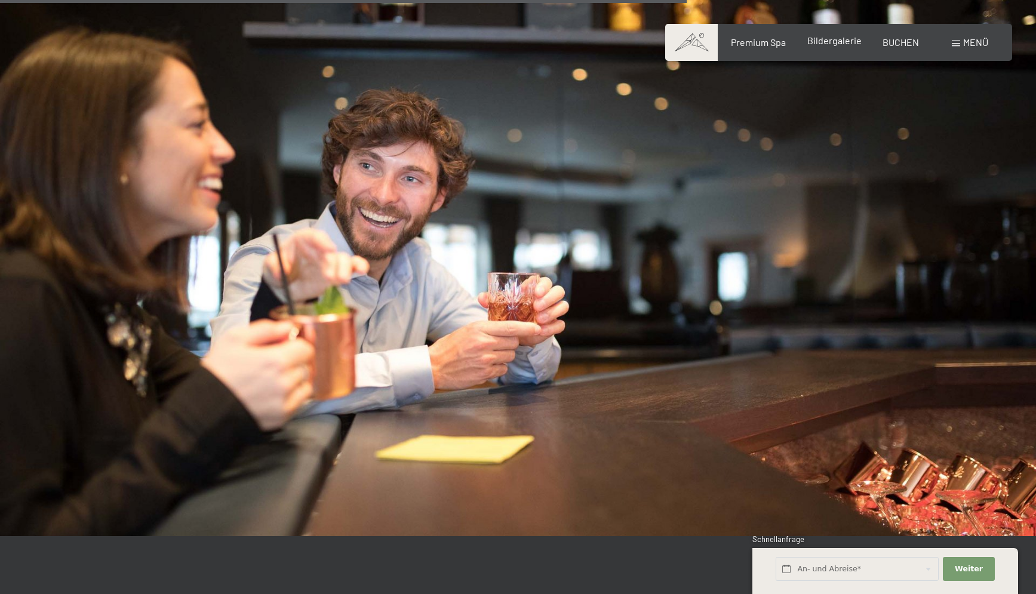  I want to click on a: BUCHEN, so click(900, 42).